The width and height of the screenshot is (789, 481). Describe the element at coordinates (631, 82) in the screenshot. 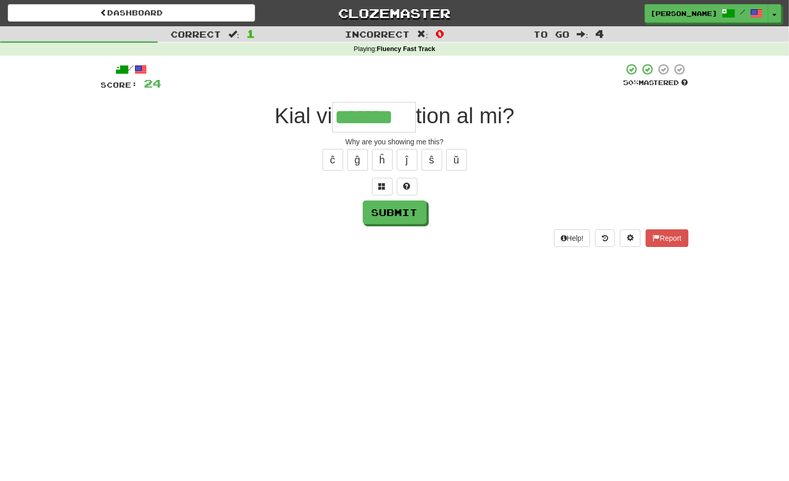

I see `span: 50 %` at that location.